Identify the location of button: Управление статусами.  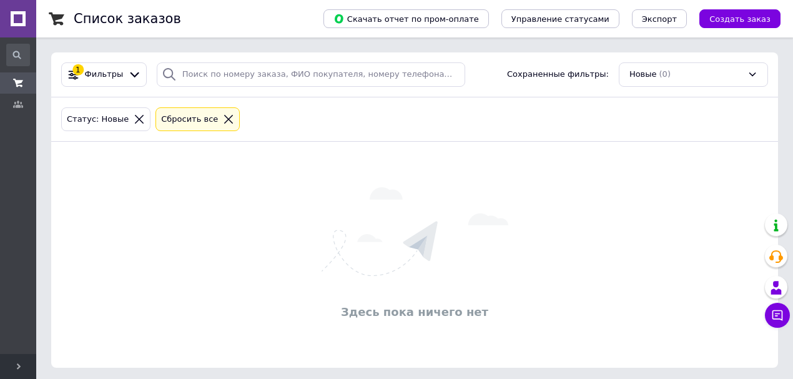
(560, 19).